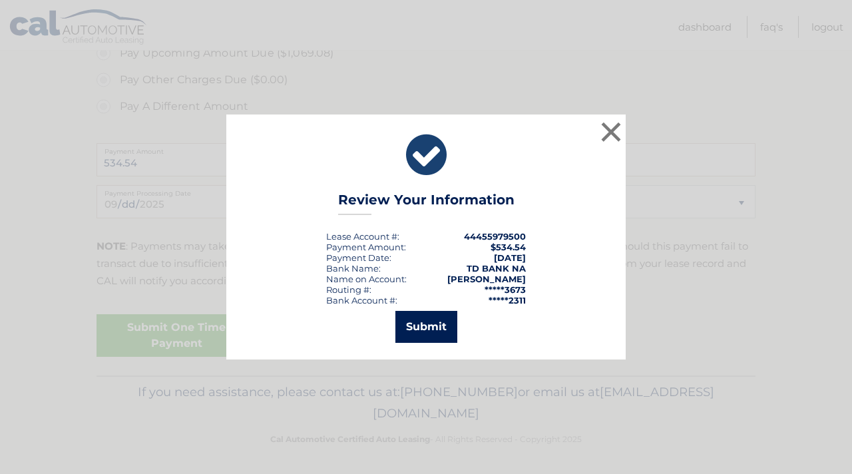  I want to click on div: Payment Amount:, so click(366, 247).